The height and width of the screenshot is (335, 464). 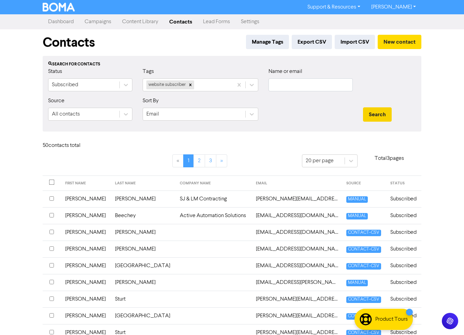 I want to click on td: SJ & LM Contracting, so click(x=213, y=199).